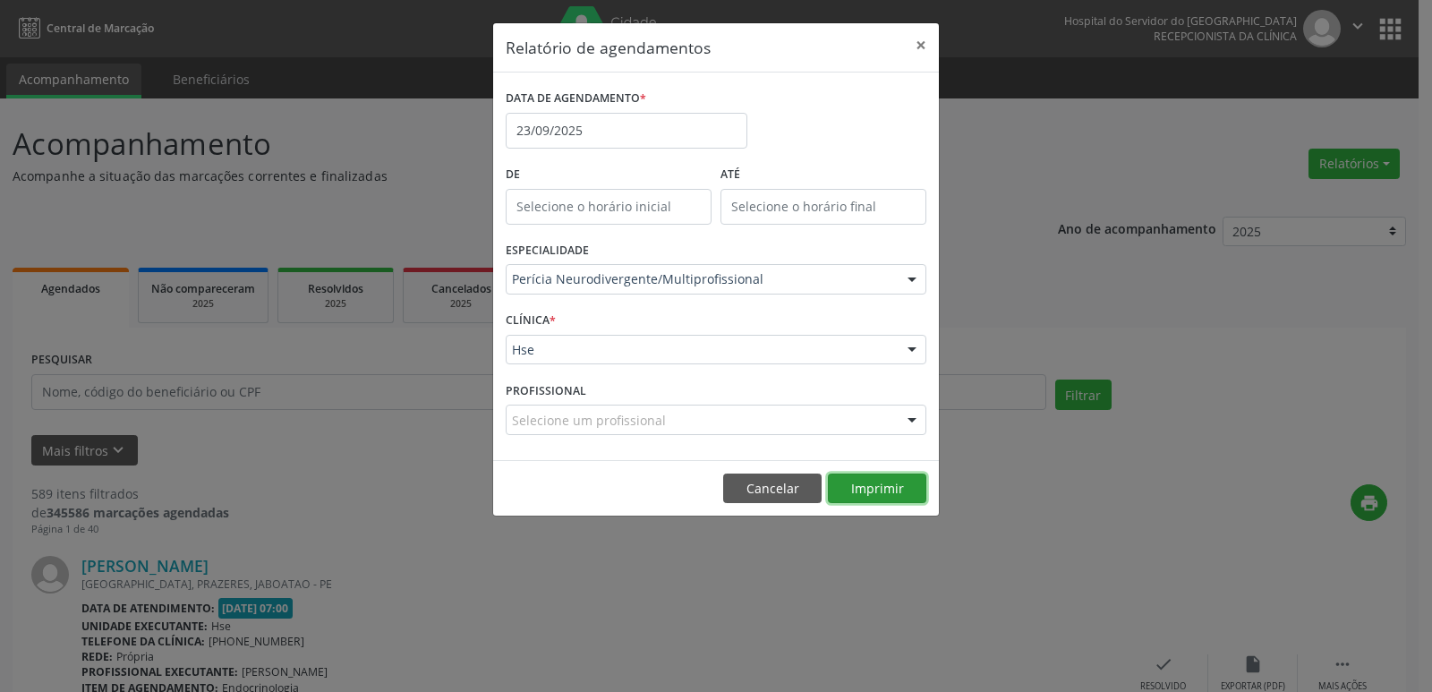 The height and width of the screenshot is (692, 1432). Describe the element at coordinates (608, 47) in the screenshot. I see `h5: Relatório de agendamentos` at that location.